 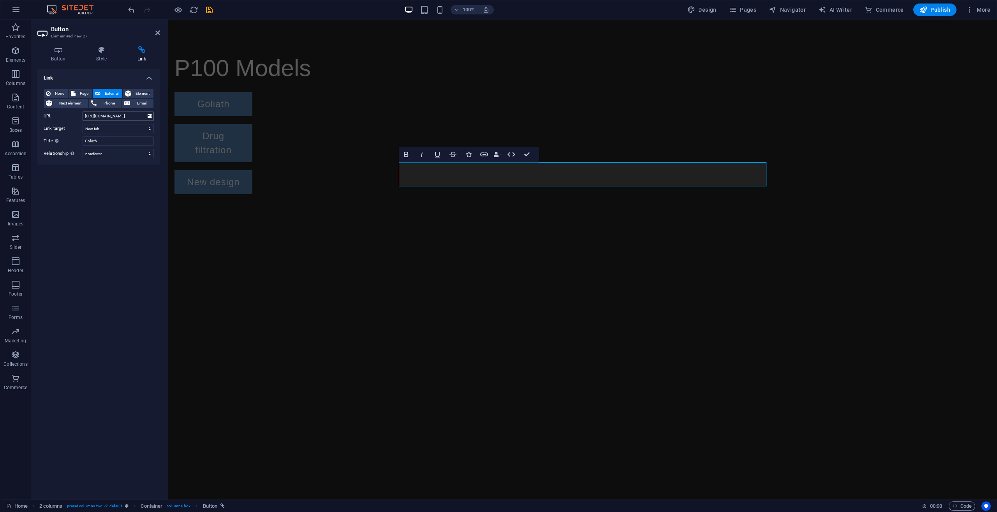 What do you see at coordinates (935, 10) in the screenshot?
I see `button: Publish` at bounding box center [935, 10].